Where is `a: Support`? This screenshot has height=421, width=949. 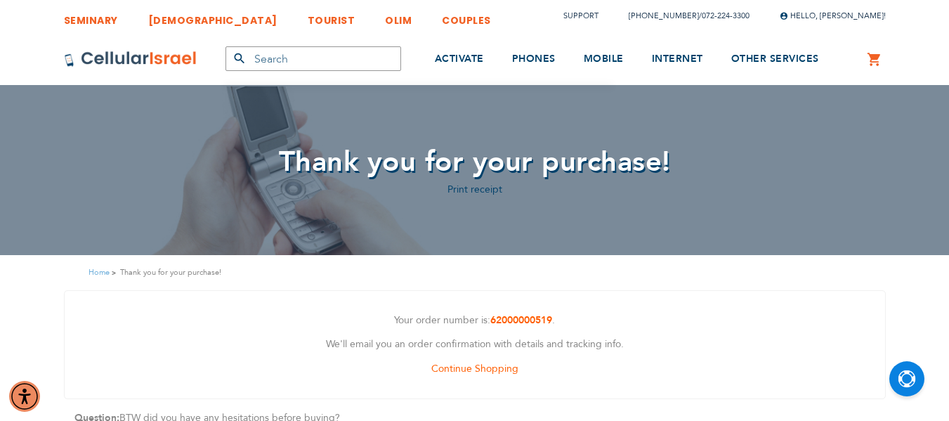
a: Support is located at coordinates (581, 15).